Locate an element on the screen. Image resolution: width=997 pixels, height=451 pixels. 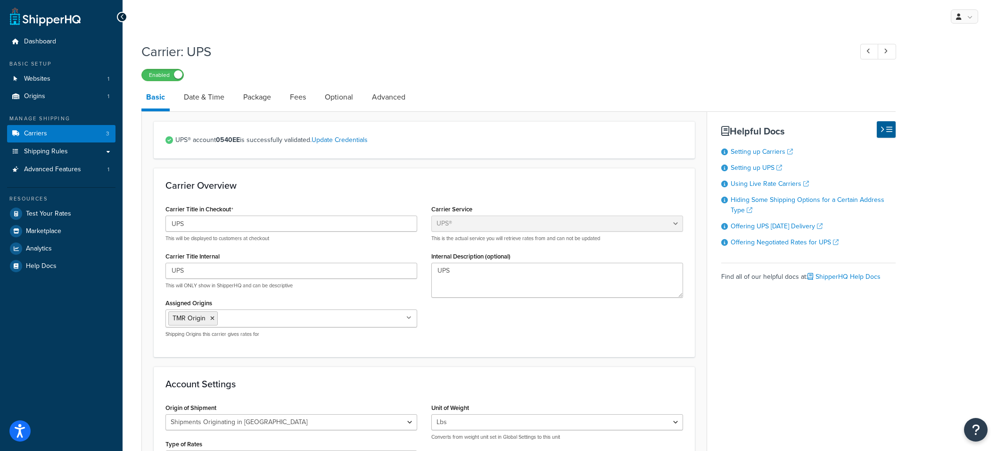
a: Dashboard is located at coordinates (61, 41).